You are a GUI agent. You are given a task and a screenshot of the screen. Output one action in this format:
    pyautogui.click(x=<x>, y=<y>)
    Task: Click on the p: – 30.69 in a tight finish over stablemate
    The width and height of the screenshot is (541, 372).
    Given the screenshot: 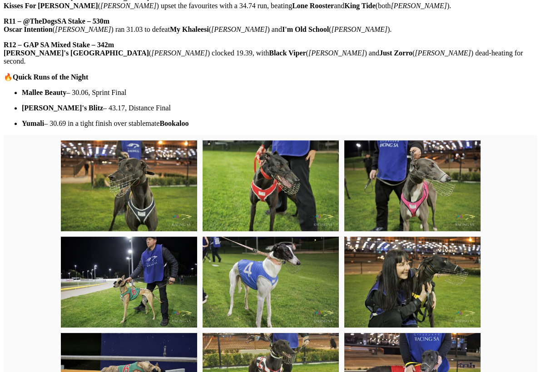 What is the action you would take?
    pyautogui.click(x=280, y=124)
    